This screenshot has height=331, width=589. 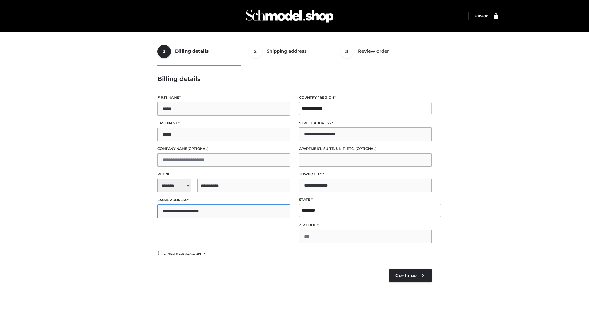 What do you see at coordinates (184, 254) in the screenshot?
I see `span: Create an account?` at bounding box center [184, 254].